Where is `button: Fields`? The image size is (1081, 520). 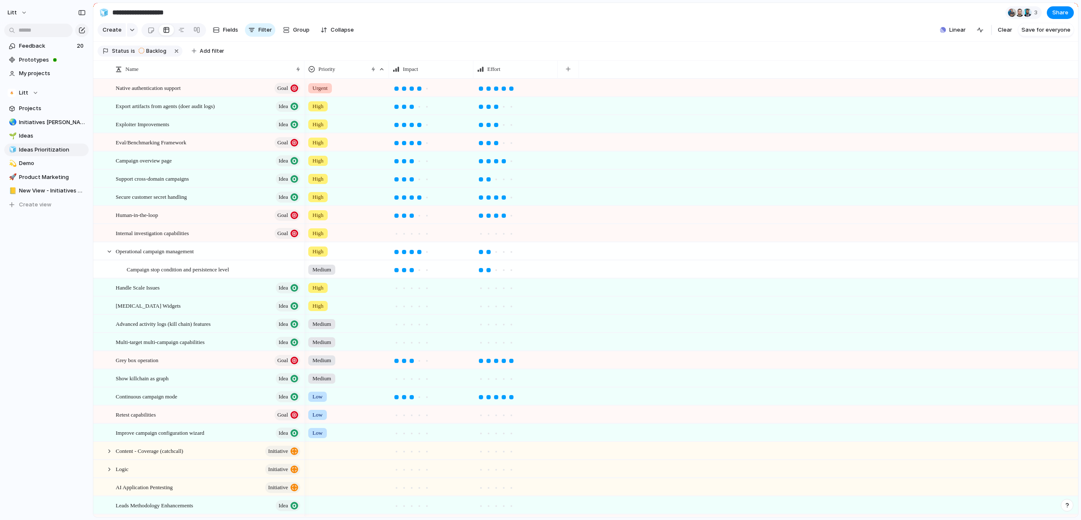 button: Fields is located at coordinates (226, 30).